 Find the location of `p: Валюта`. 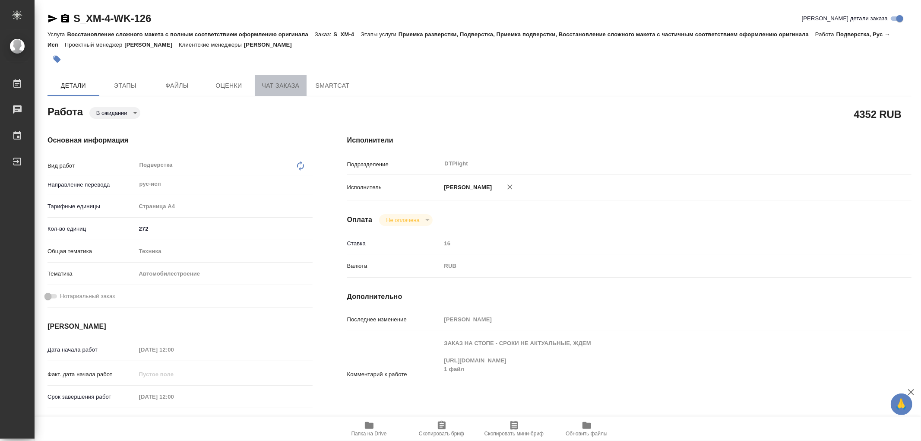

p: Валюта is located at coordinates (394, 266).